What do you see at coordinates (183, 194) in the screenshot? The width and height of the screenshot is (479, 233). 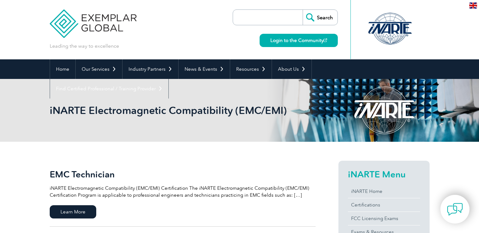 I see `a: EMC Technician iNARTE Electromagnetic Compatibility (EMC/EMI) Certification The iNARTE Electromag...` at bounding box center [183, 194].